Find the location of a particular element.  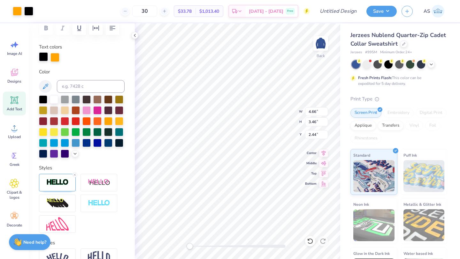

span: Puff Ink is located at coordinates (410, 155).